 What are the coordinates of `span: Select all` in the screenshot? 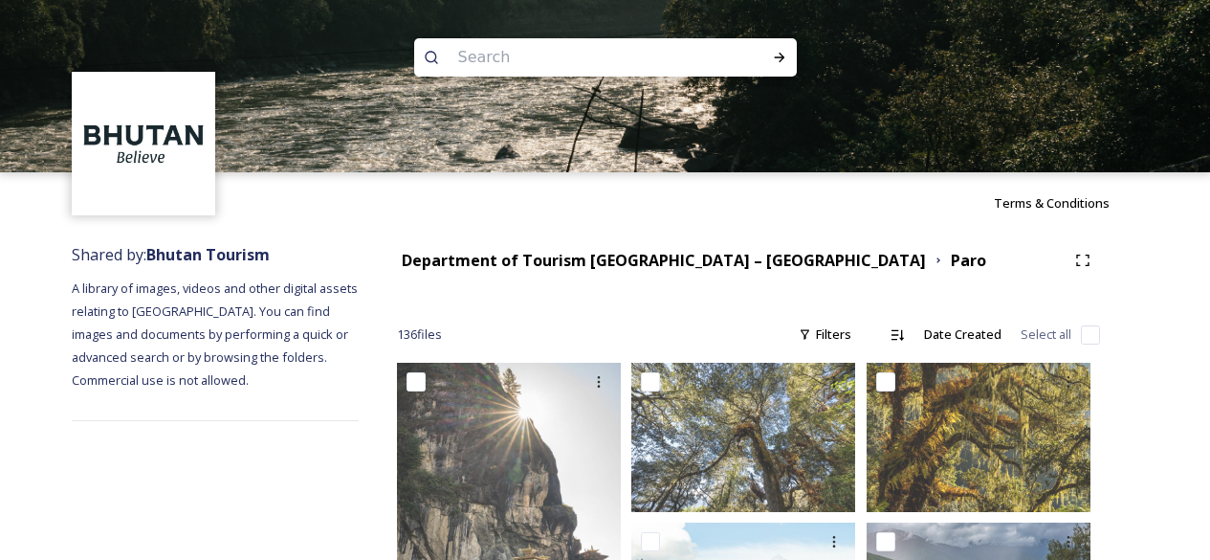 It's located at (1045, 334).